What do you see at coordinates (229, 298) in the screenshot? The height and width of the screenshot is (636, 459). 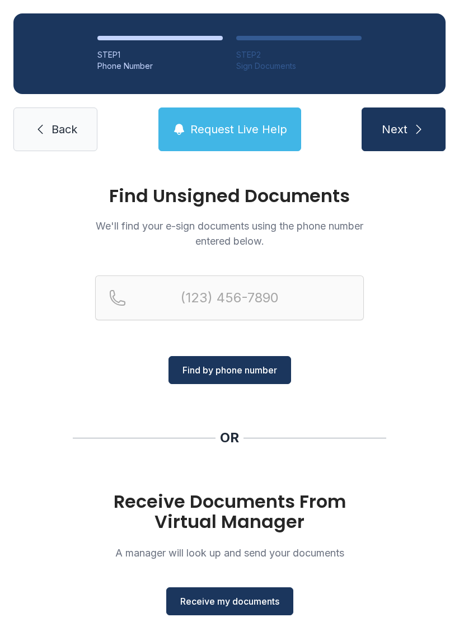 I see `input: Reservation phone number` at bounding box center [229, 298].